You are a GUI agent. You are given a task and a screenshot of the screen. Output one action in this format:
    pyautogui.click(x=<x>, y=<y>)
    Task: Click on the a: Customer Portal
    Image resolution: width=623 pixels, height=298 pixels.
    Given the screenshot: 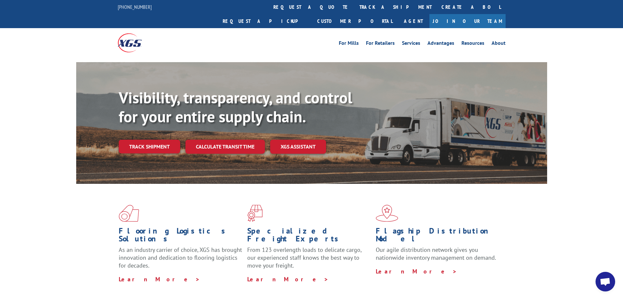 What is the action you would take?
    pyautogui.click(x=355, y=21)
    